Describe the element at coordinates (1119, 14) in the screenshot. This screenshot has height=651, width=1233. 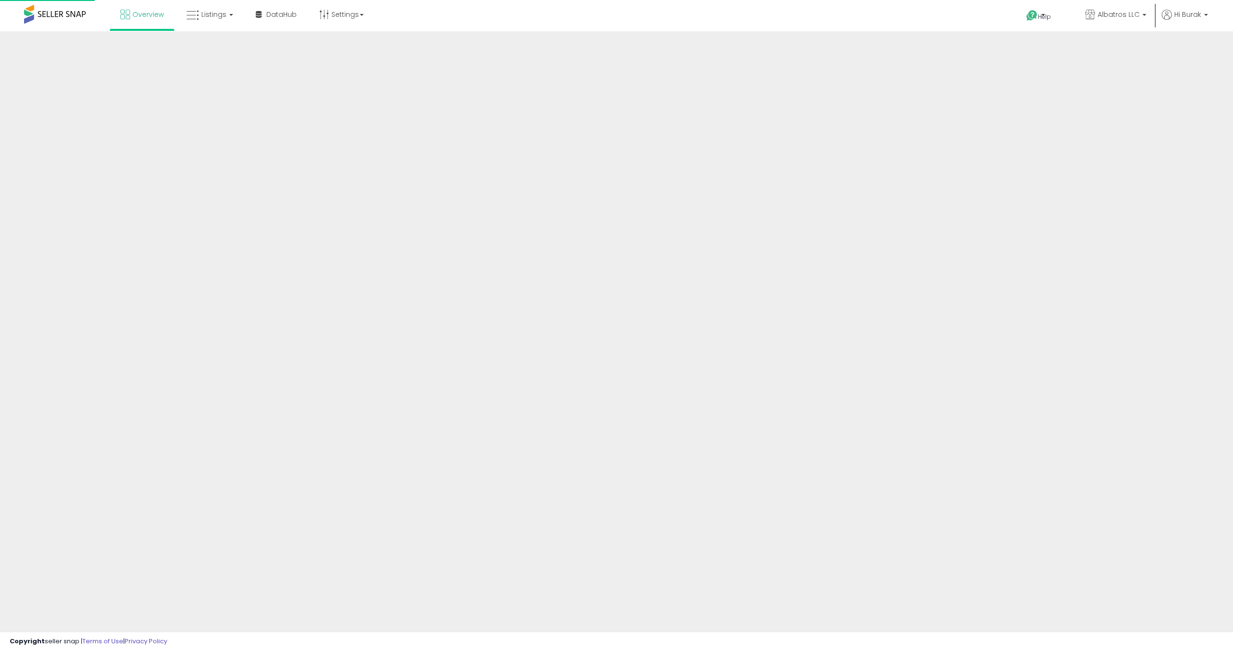
I see `span: Albatros LLC` at that location.